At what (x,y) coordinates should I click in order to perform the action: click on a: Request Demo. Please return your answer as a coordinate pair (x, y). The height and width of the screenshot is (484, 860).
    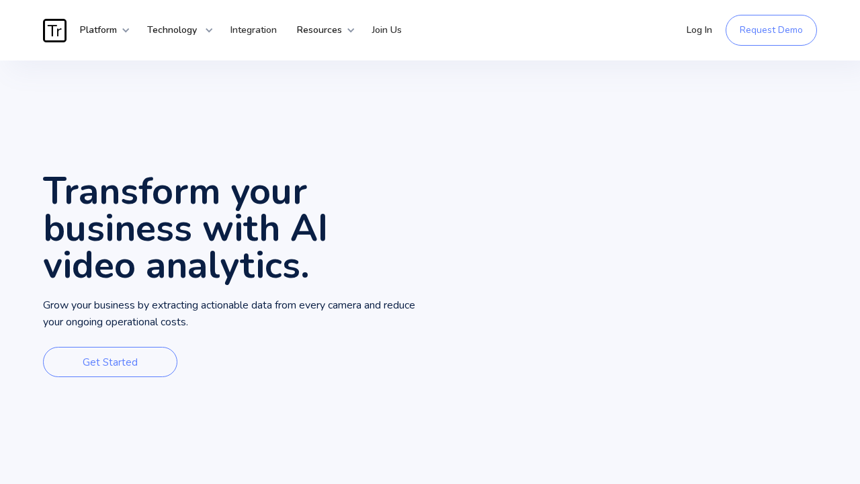
    Looking at the image, I should click on (771, 30).